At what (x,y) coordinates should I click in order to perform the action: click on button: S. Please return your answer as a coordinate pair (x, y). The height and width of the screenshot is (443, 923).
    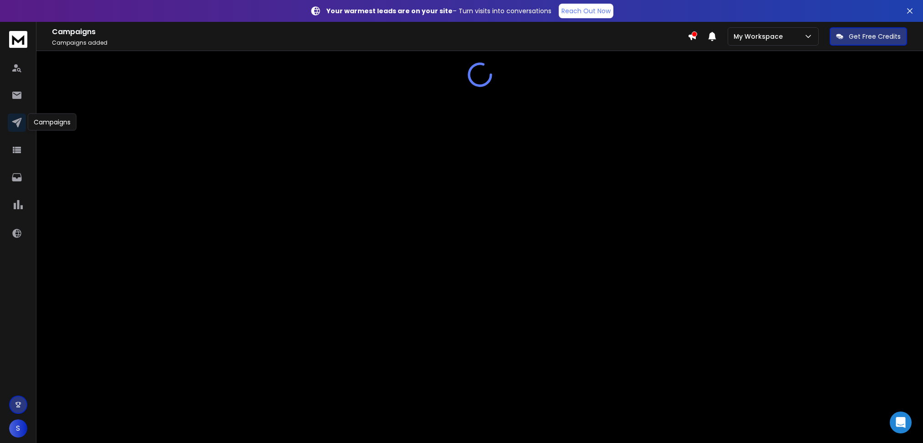
    Looking at the image, I should click on (18, 428).